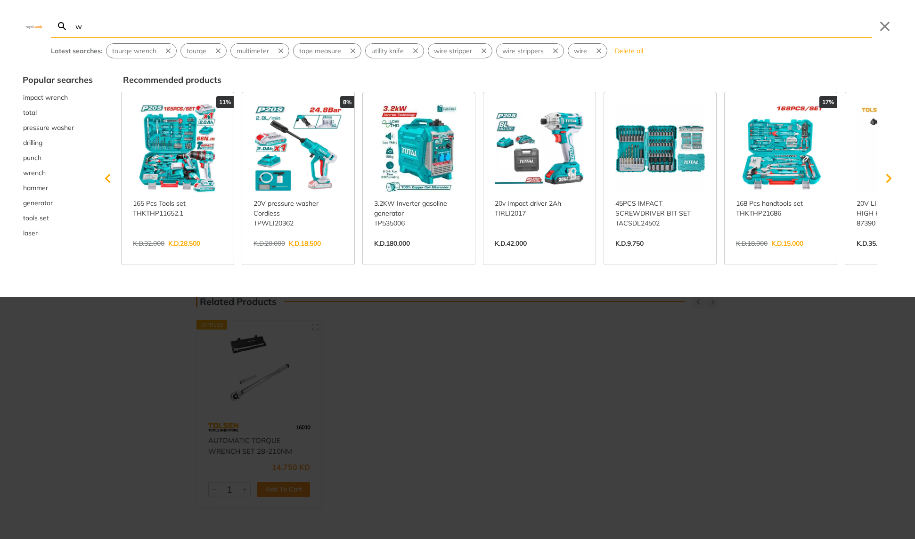 The image size is (915, 539). Describe the element at coordinates (134, 51) in the screenshot. I see `button: Select suggestion: tourqe wrench` at that location.